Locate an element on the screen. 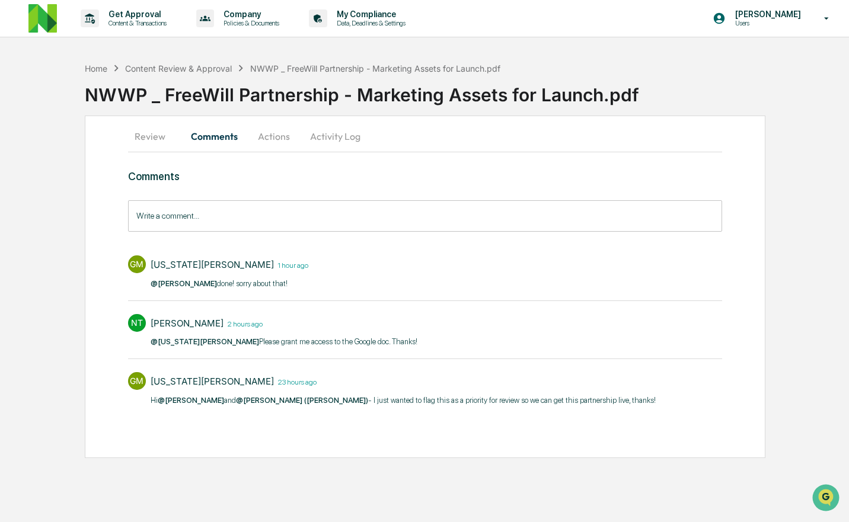  h3: Comments is located at coordinates (425, 176).